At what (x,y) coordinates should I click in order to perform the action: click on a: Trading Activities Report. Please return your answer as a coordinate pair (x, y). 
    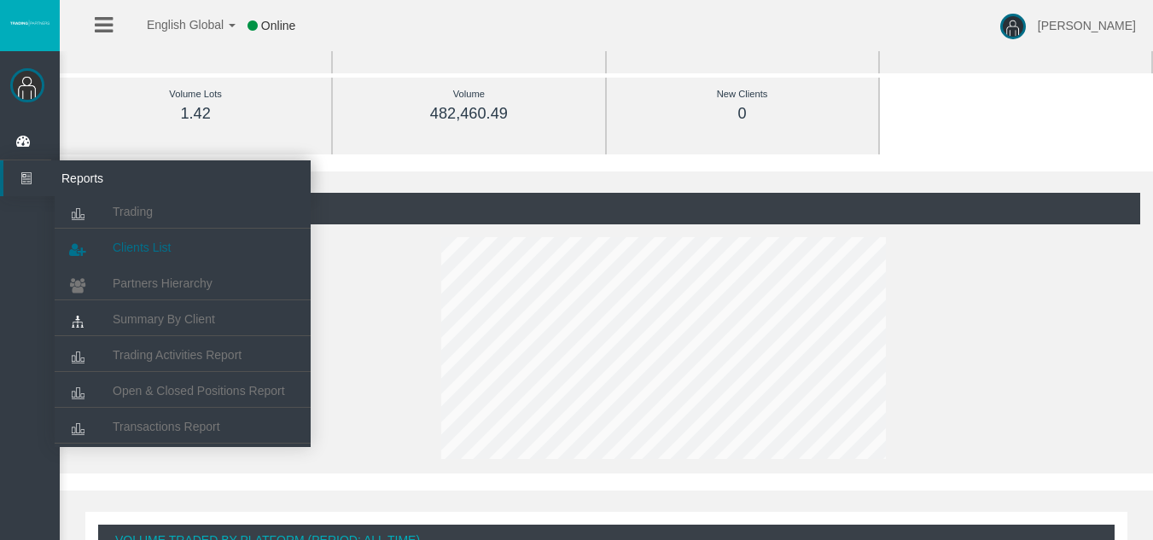
    Looking at the image, I should click on (183, 355).